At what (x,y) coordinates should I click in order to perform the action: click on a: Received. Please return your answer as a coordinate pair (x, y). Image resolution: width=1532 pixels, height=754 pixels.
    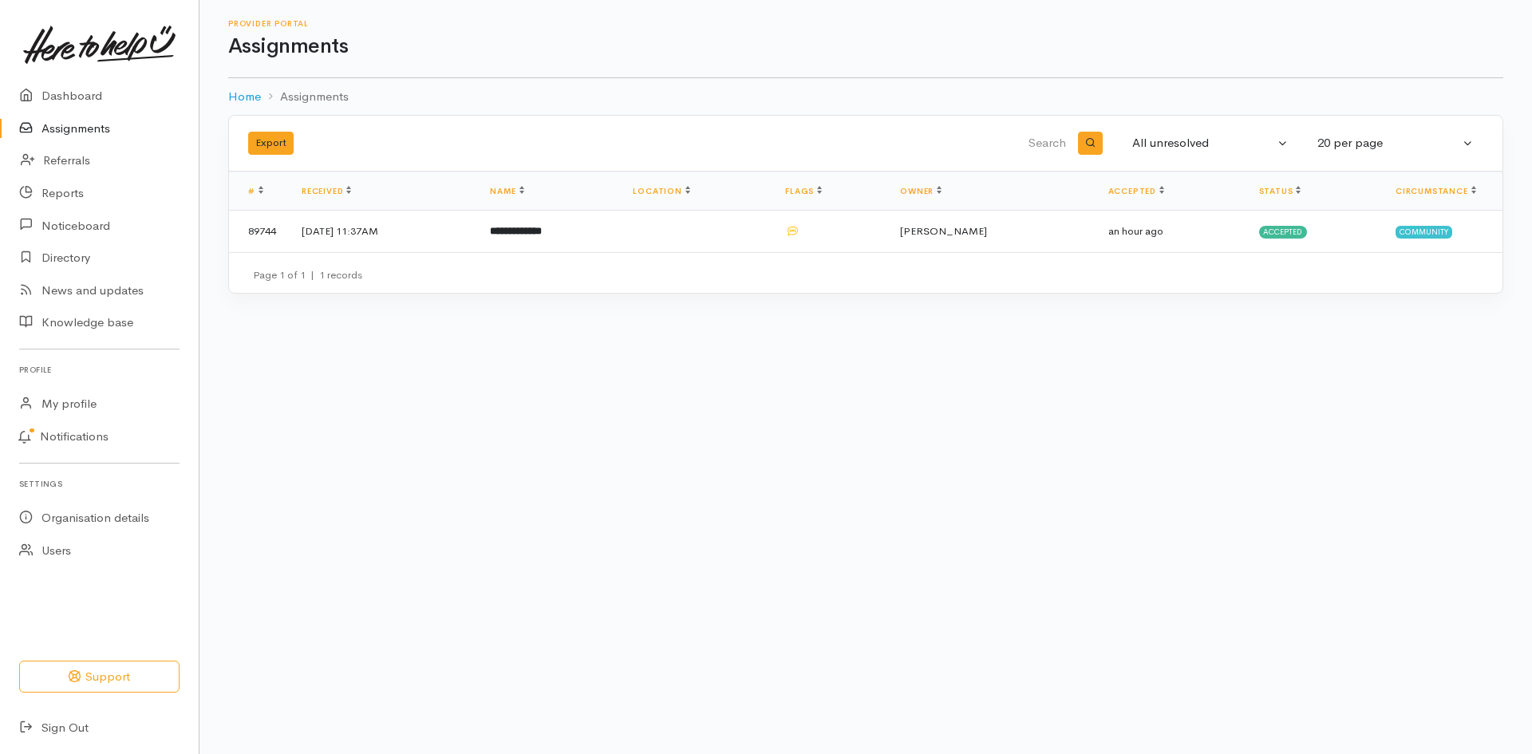
    Looking at the image, I should click on (326, 191).